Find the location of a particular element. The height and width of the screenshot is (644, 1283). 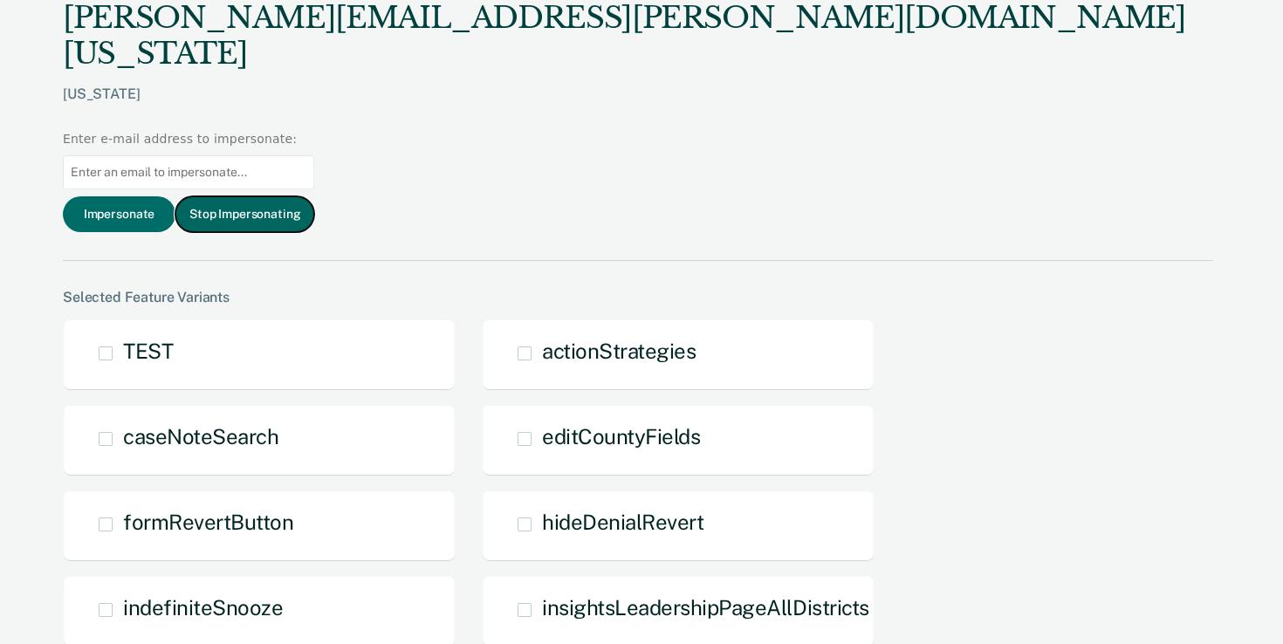

div: Selected Feature Variants is located at coordinates (638, 297).